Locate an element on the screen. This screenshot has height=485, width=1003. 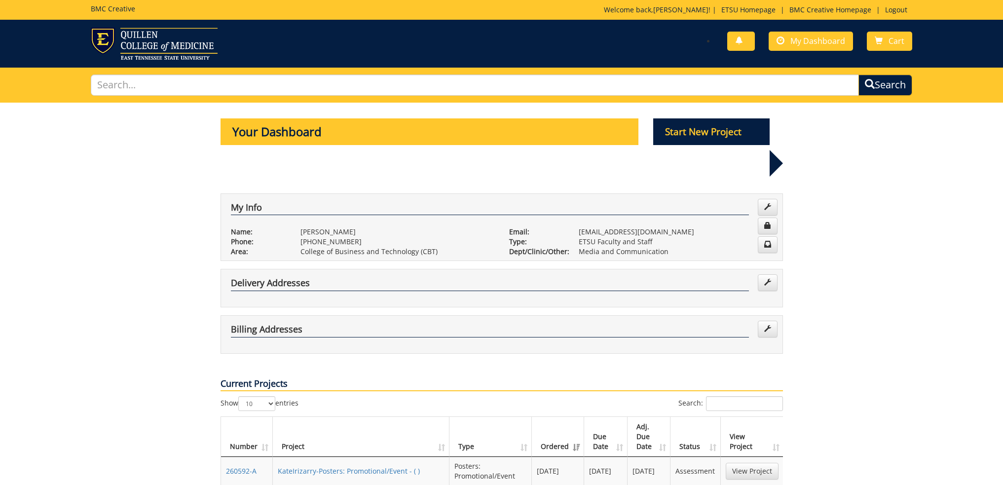
p: Dept/Clinic/Other: is located at coordinates (536, 252).